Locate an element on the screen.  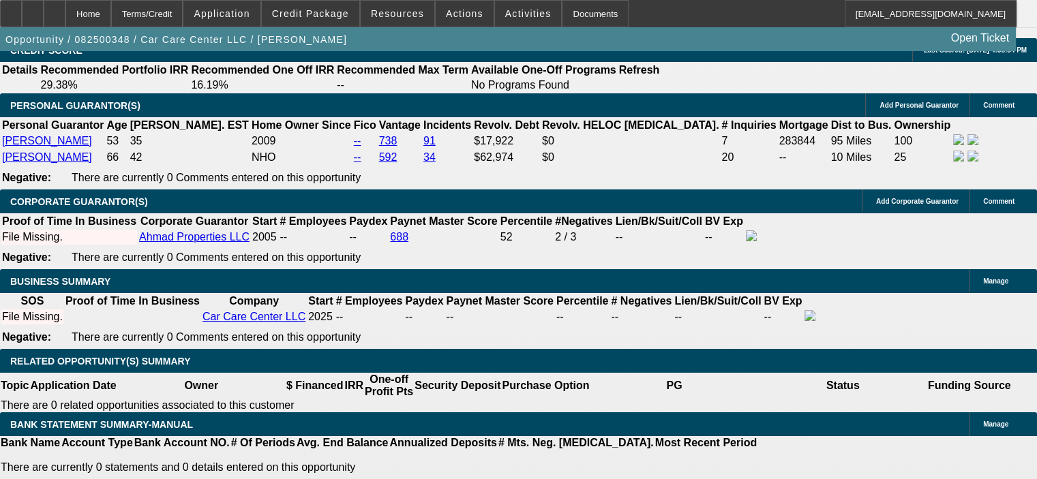
a: 688 is located at coordinates (399, 237).